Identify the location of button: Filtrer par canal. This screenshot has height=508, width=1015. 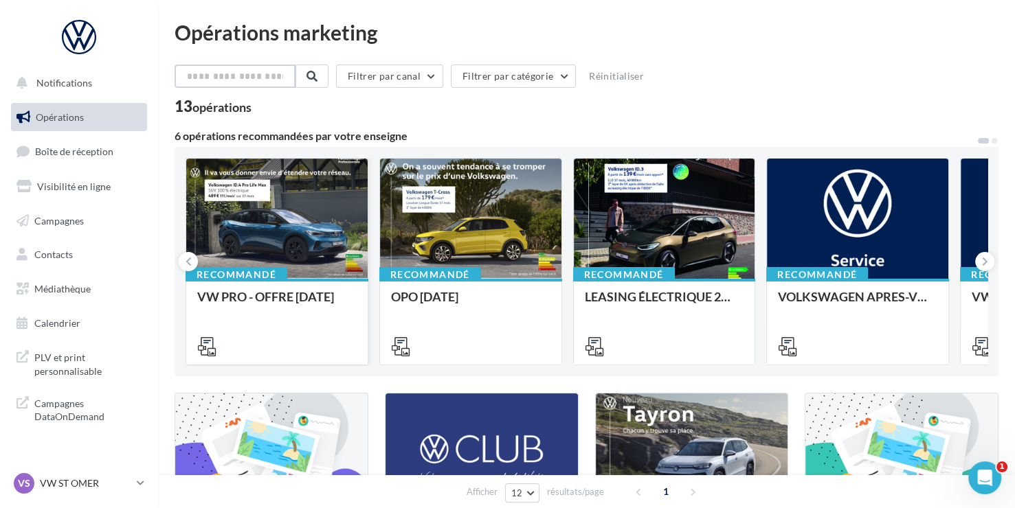
(390, 76).